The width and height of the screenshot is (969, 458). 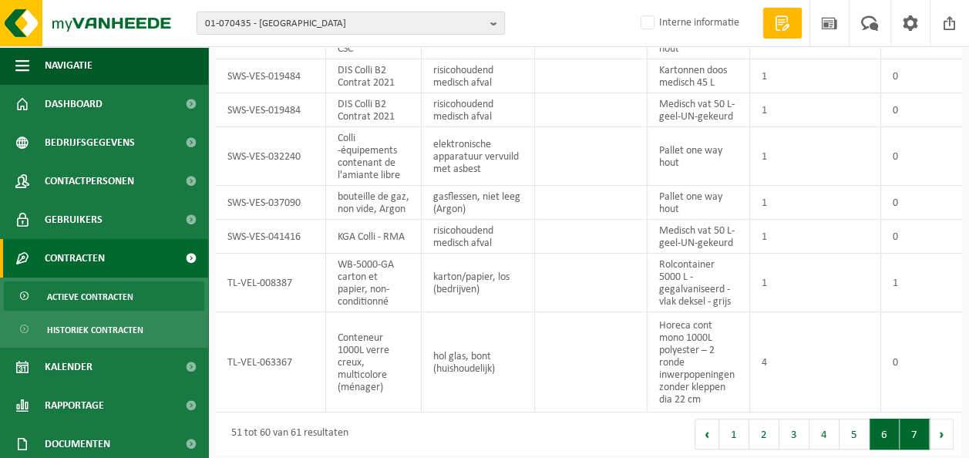 What do you see at coordinates (884, 434) in the screenshot?
I see `button: 6` at bounding box center [884, 434].